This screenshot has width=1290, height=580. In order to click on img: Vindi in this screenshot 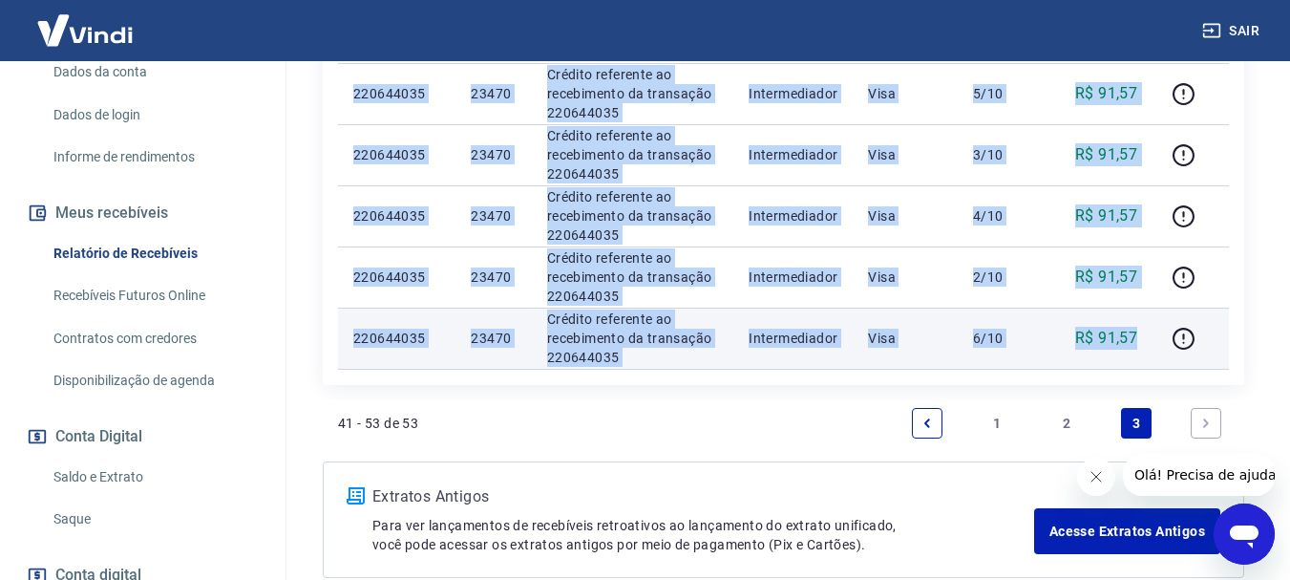, I will do `click(85, 30)`.